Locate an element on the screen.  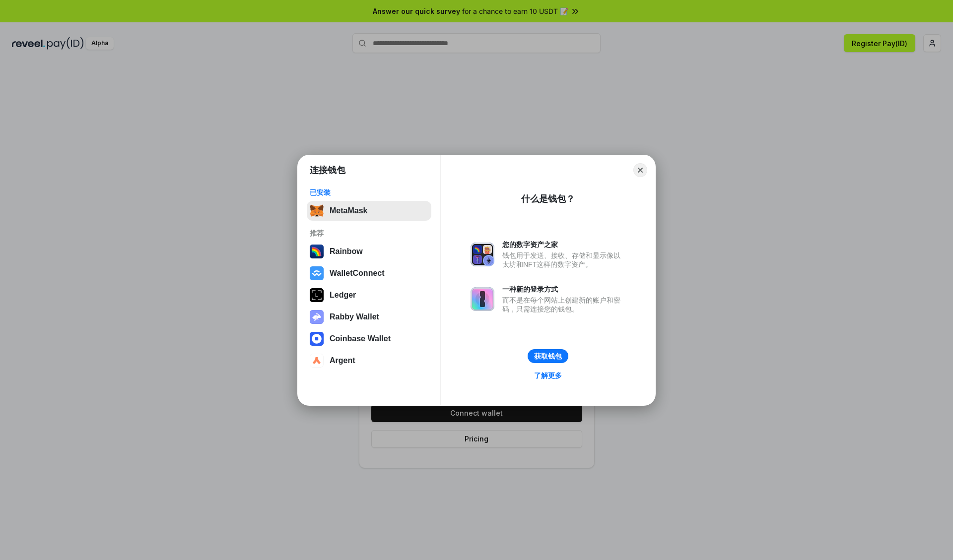
div: 了解更多 is located at coordinates (548, 376).